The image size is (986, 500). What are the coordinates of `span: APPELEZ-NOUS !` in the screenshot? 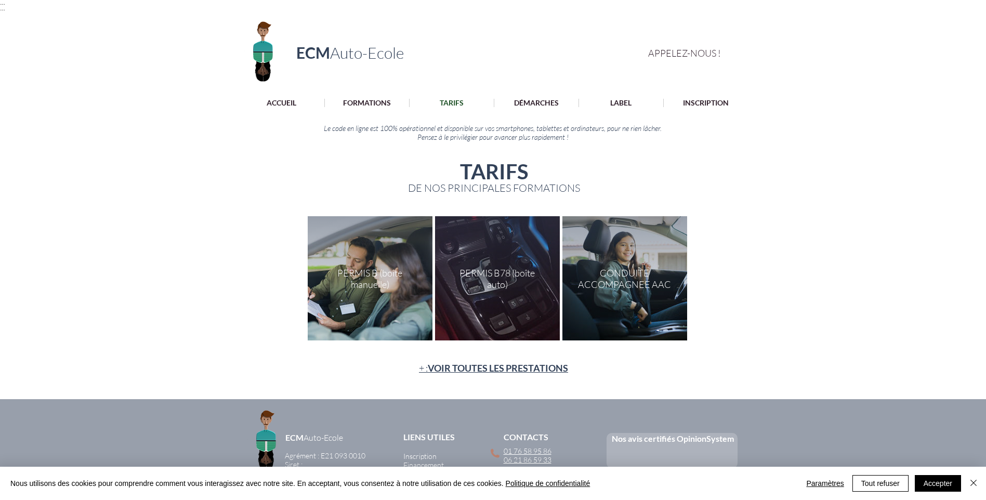 It's located at (685, 53).